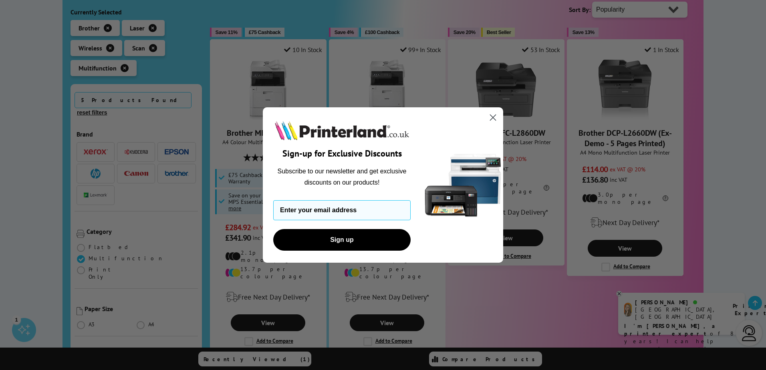 The height and width of the screenshot is (370, 766). Describe the element at coordinates (342, 210) in the screenshot. I see `input: Enter your email address` at that location.